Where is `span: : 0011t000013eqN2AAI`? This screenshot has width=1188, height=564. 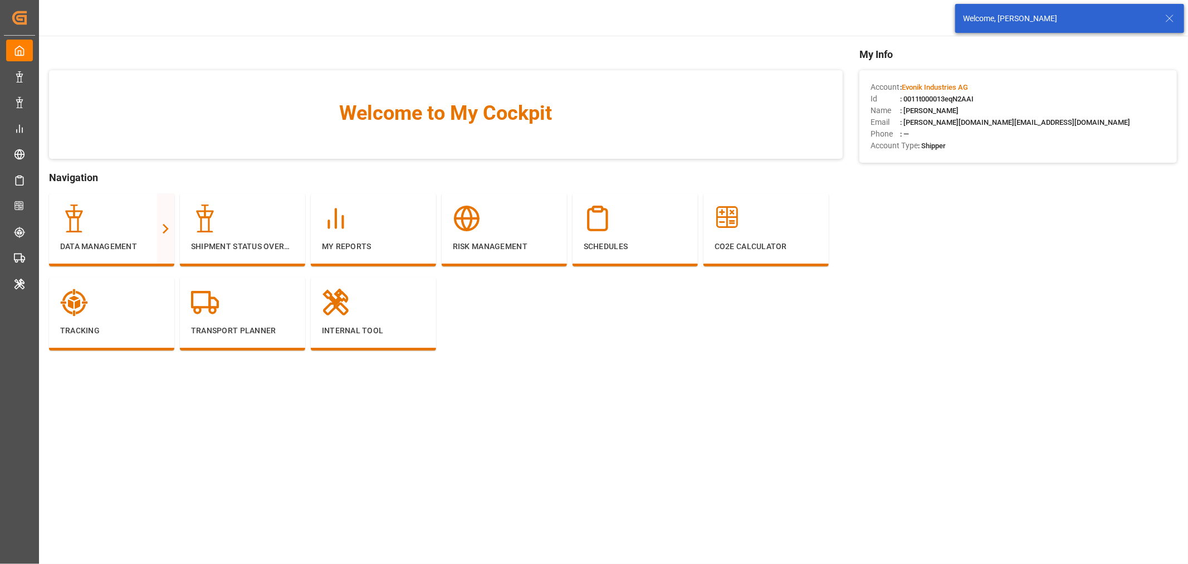 span: : 0011t000013eqN2AAI is located at coordinates (937, 99).